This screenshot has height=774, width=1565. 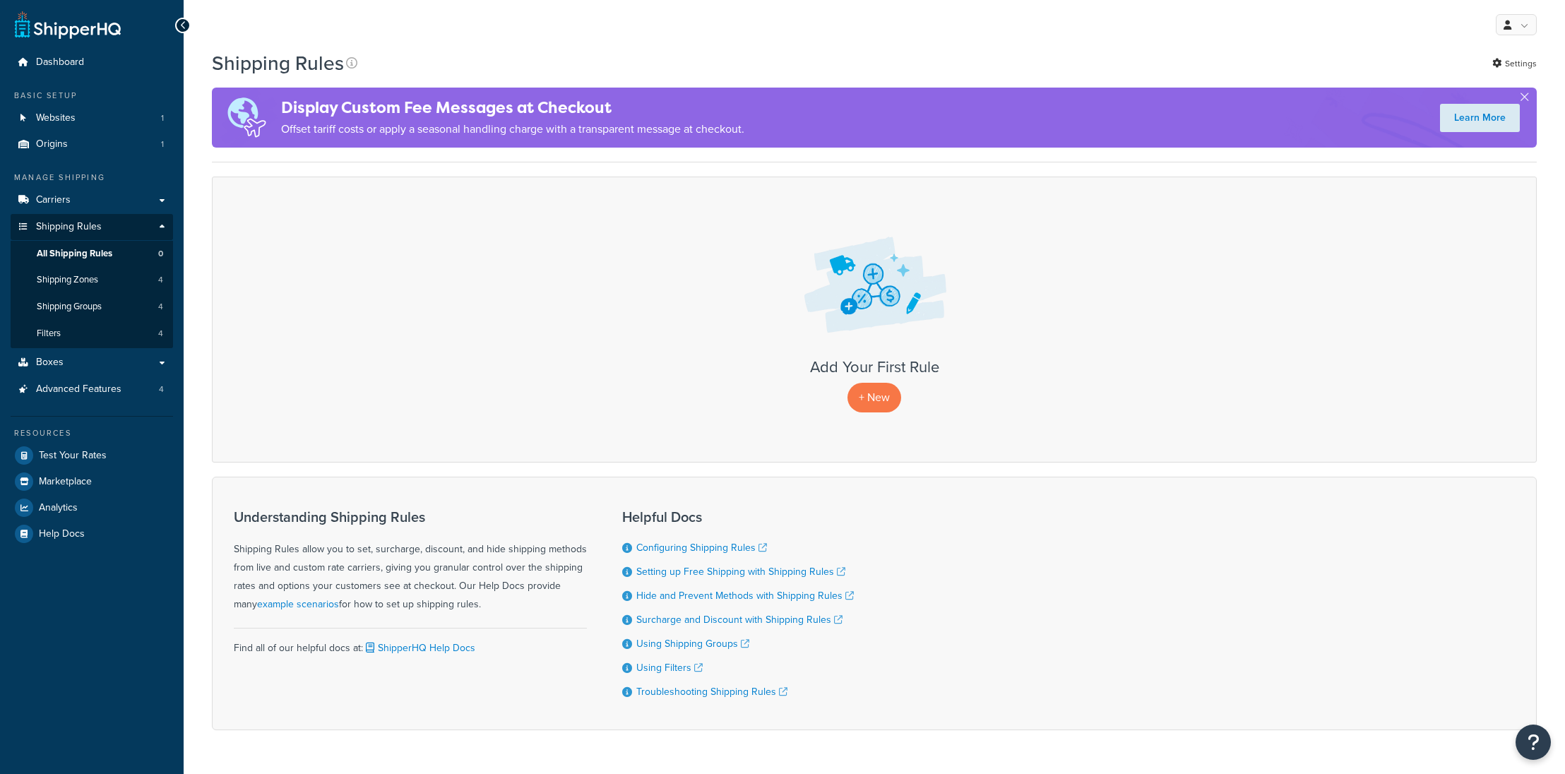 What do you see at coordinates (92, 227) in the screenshot?
I see `a: Shipping Rules` at bounding box center [92, 227].